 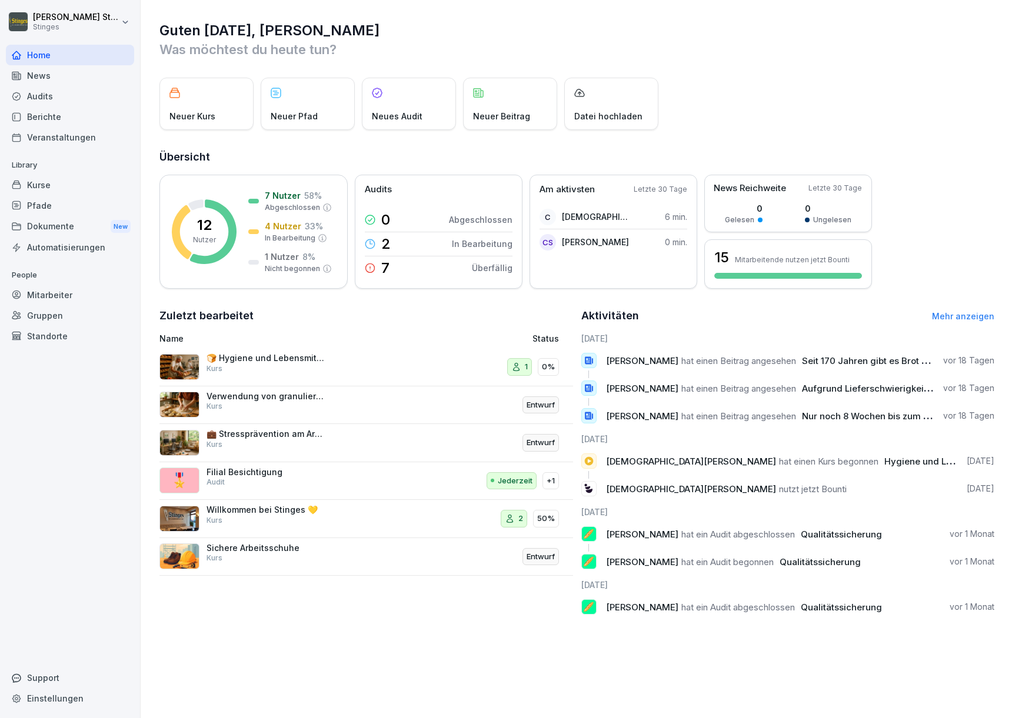 I want to click on a: Mehr anzeigen, so click(x=963, y=316).